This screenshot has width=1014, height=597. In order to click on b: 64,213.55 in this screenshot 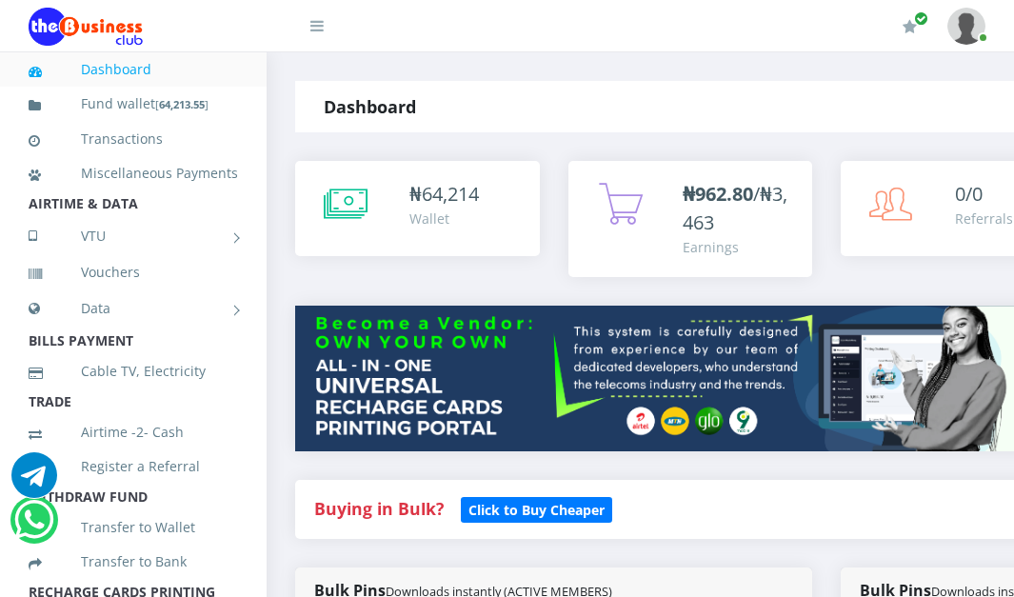, I will do `click(182, 104)`.